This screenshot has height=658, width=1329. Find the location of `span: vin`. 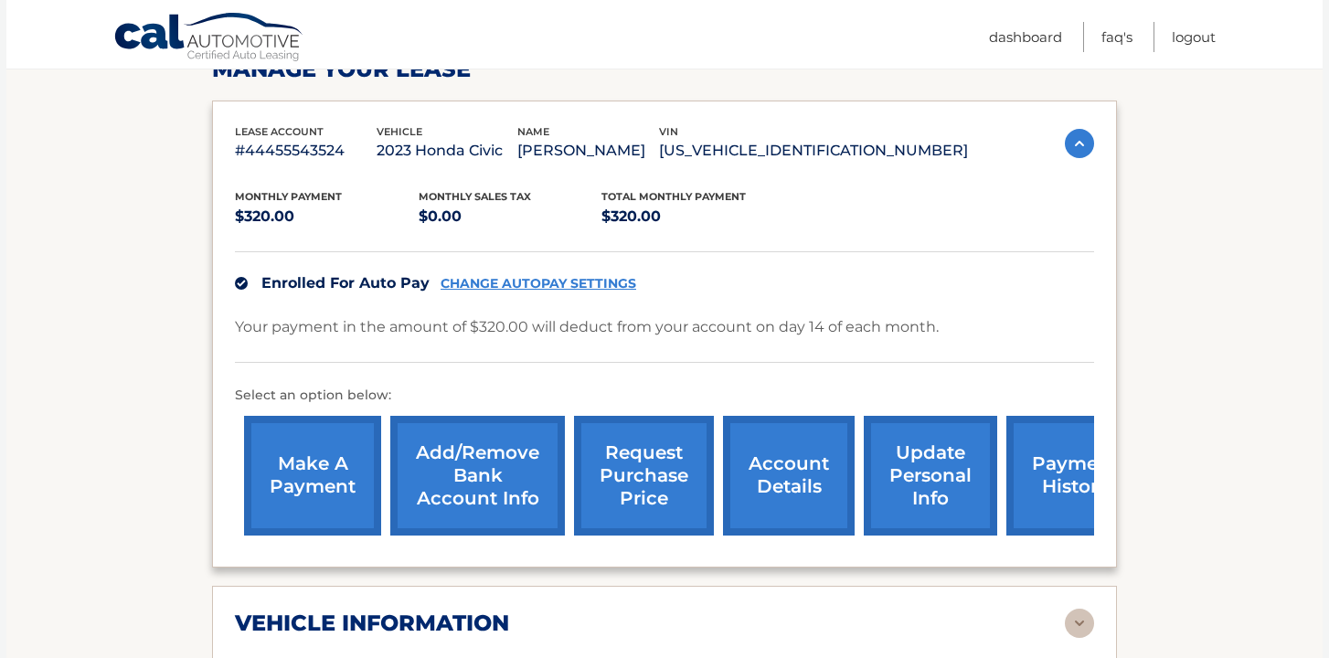

span: vin is located at coordinates (668, 132).